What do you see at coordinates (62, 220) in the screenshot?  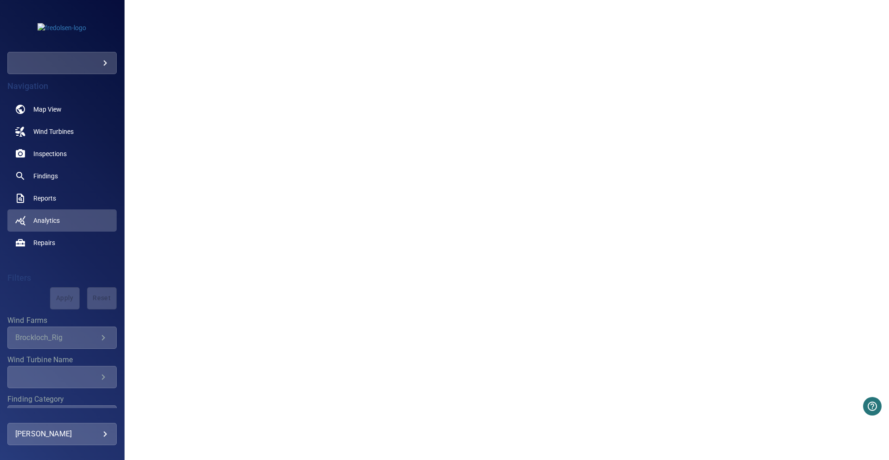 I see `a: analytics active` at bounding box center [62, 220].